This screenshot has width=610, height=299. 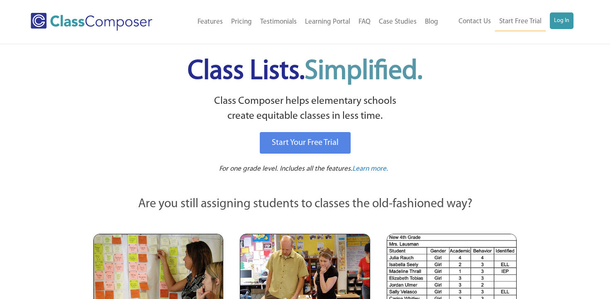 I want to click on span: Learn more., so click(x=370, y=168).